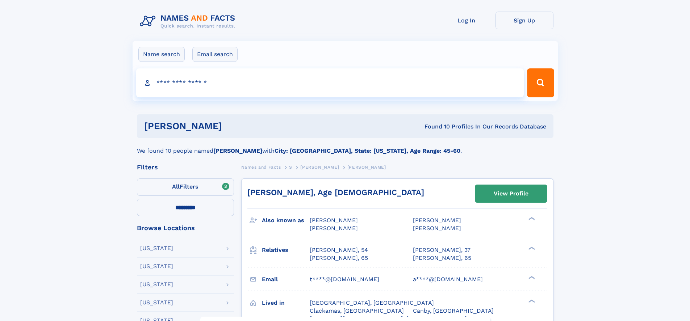 The image size is (690, 321). What do you see at coordinates (511, 194) in the screenshot?
I see `a: View Profile` at bounding box center [511, 194].